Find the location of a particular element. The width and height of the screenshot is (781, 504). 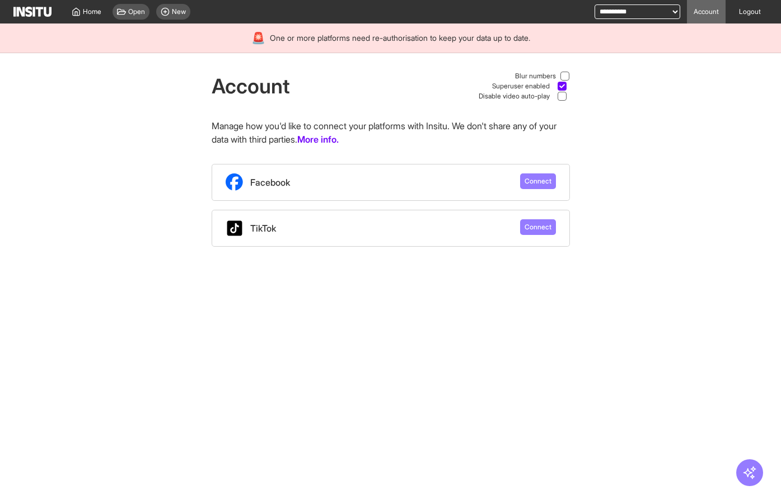

span: Blur numbers is located at coordinates (535, 76).